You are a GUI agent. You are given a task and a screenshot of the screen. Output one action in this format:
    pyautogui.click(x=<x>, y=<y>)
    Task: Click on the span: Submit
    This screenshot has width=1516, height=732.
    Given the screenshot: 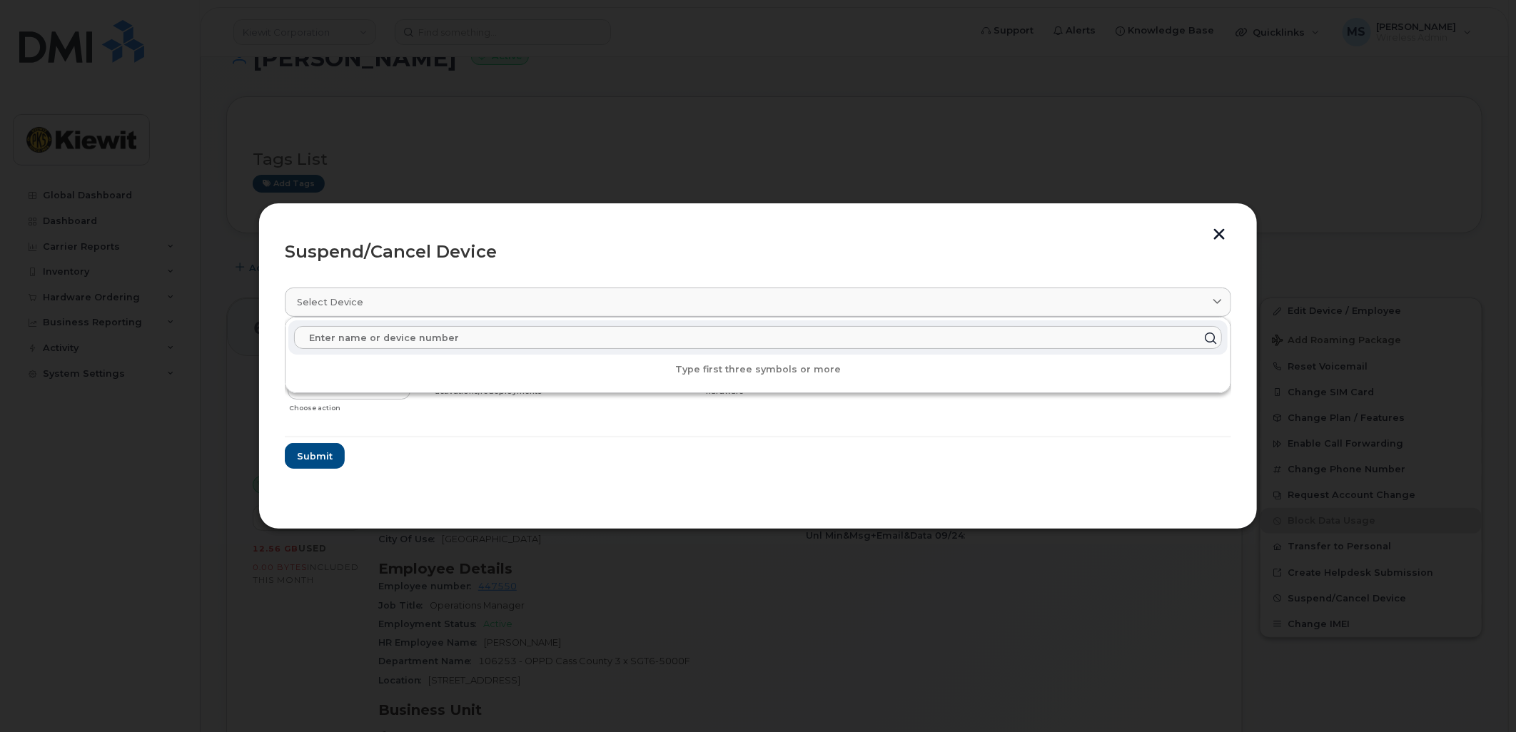 What is the action you would take?
    pyautogui.click(x=315, y=456)
    